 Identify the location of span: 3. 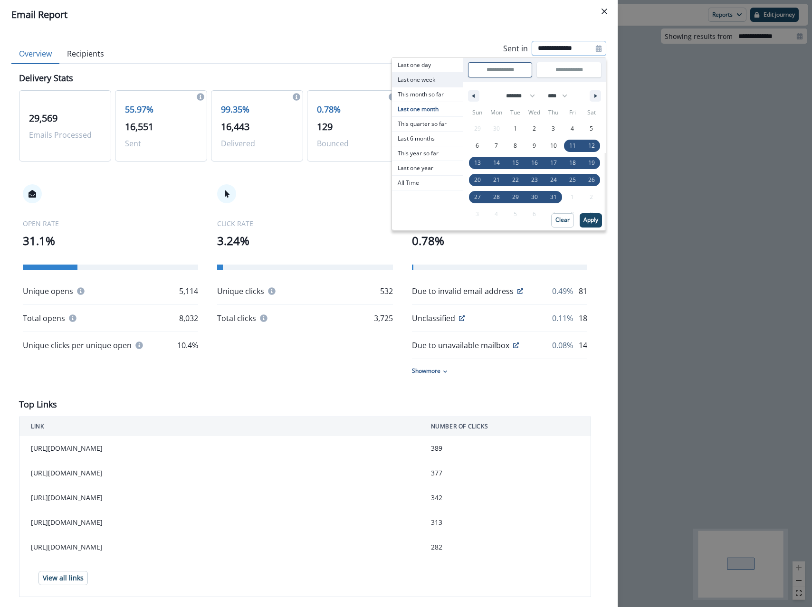
(553, 129).